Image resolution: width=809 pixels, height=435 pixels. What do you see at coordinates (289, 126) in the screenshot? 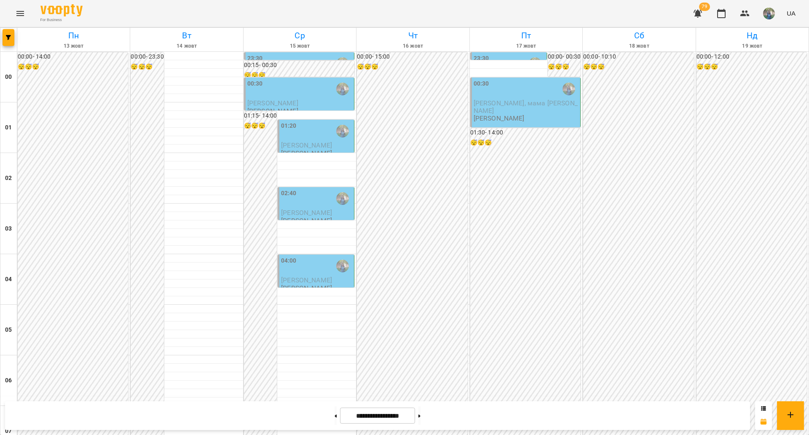
I see `label: 01:20` at bounding box center [289, 126].